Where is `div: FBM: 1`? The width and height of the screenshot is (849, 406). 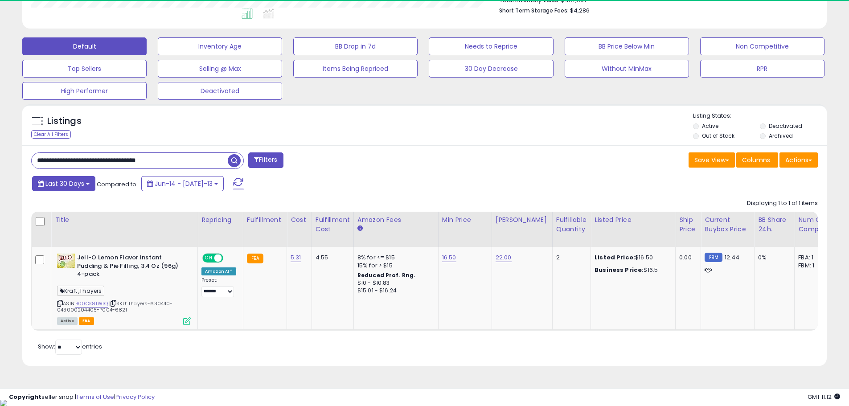
div: FBM: 1 is located at coordinates (813, 266).